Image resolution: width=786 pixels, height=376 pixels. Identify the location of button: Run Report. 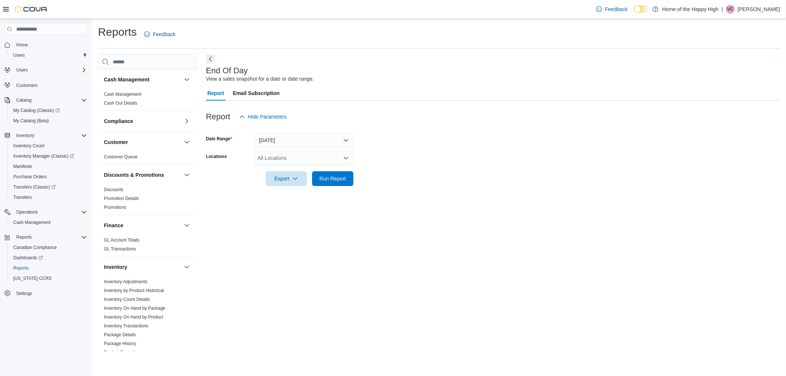
(333, 179).